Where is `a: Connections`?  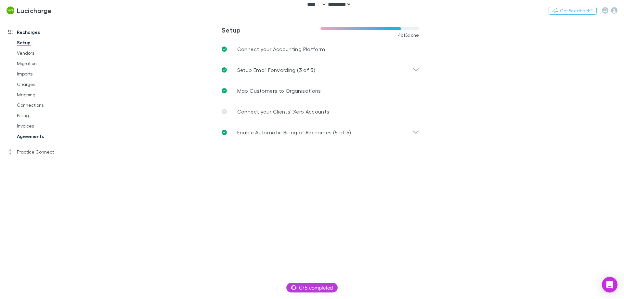 a: Connections is located at coordinates (49, 105).